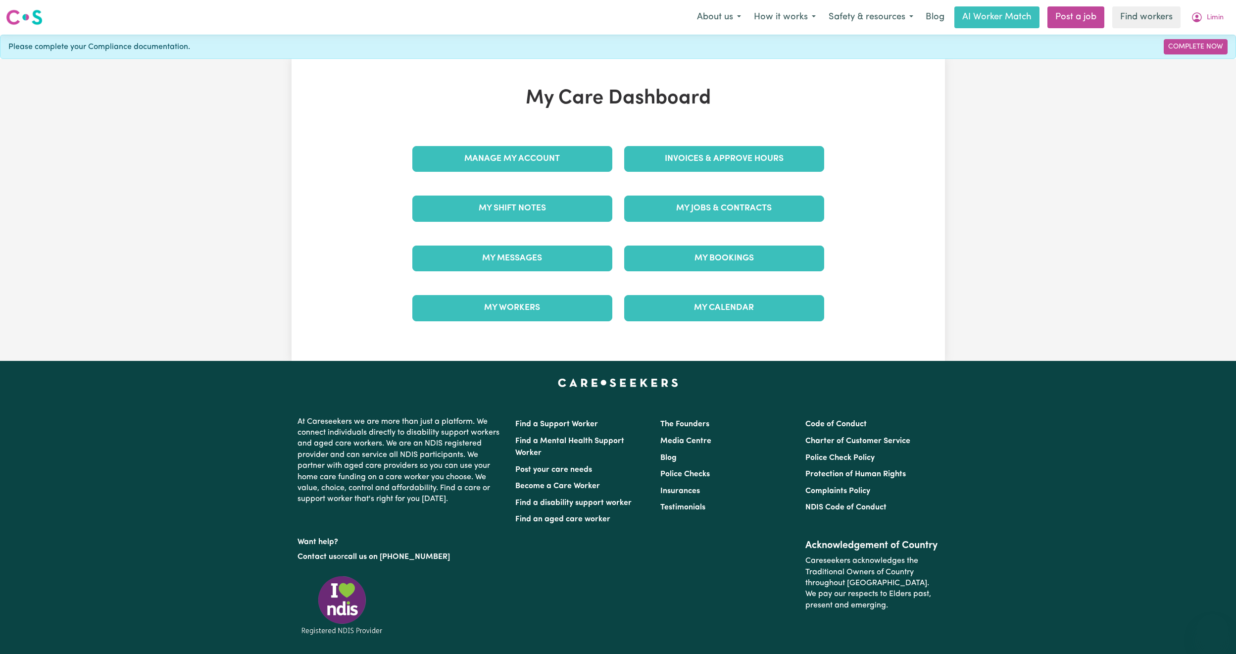 The width and height of the screenshot is (1236, 654). Describe the element at coordinates (317, 557) in the screenshot. I see `a: Contact us` at that location.